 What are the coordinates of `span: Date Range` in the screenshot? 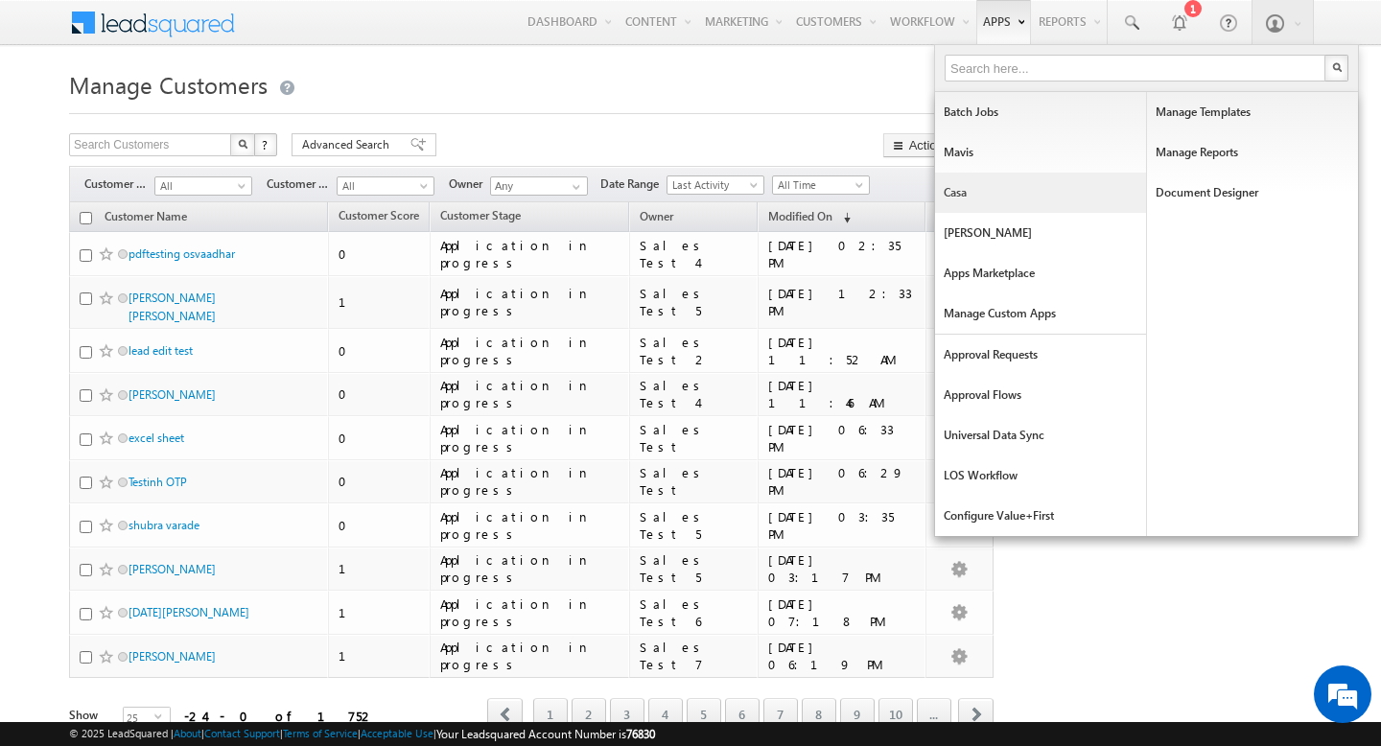 It's located at (633, 184).